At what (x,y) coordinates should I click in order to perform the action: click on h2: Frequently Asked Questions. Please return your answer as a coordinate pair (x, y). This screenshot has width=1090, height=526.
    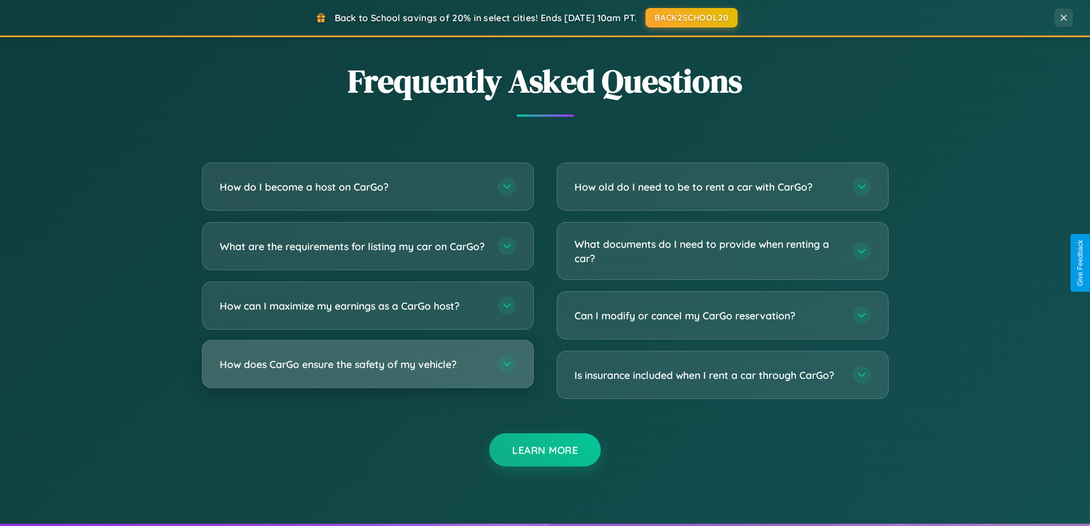
    Looking at the image, I should click on (545, 81).